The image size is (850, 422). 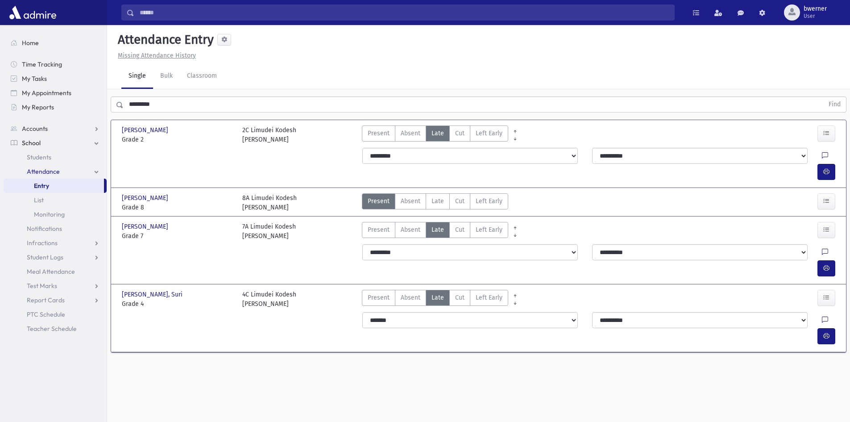 I want to click on span: Home, so click(x=30, y=43).